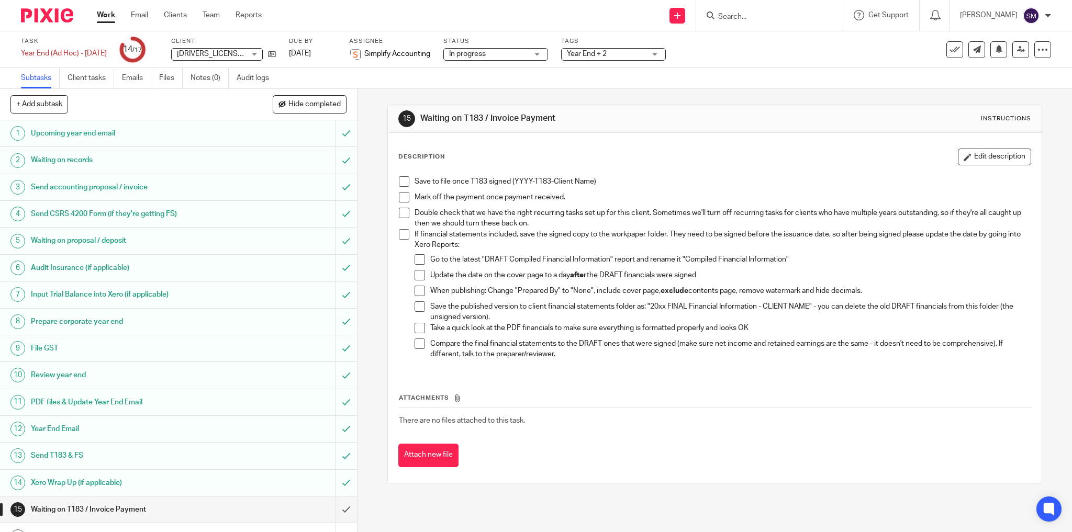 The height and width of the screenshot is (532, 1072). I want to click on h1: Send CSRS 4200 Form (if they're getting FS), so click(129, 214).